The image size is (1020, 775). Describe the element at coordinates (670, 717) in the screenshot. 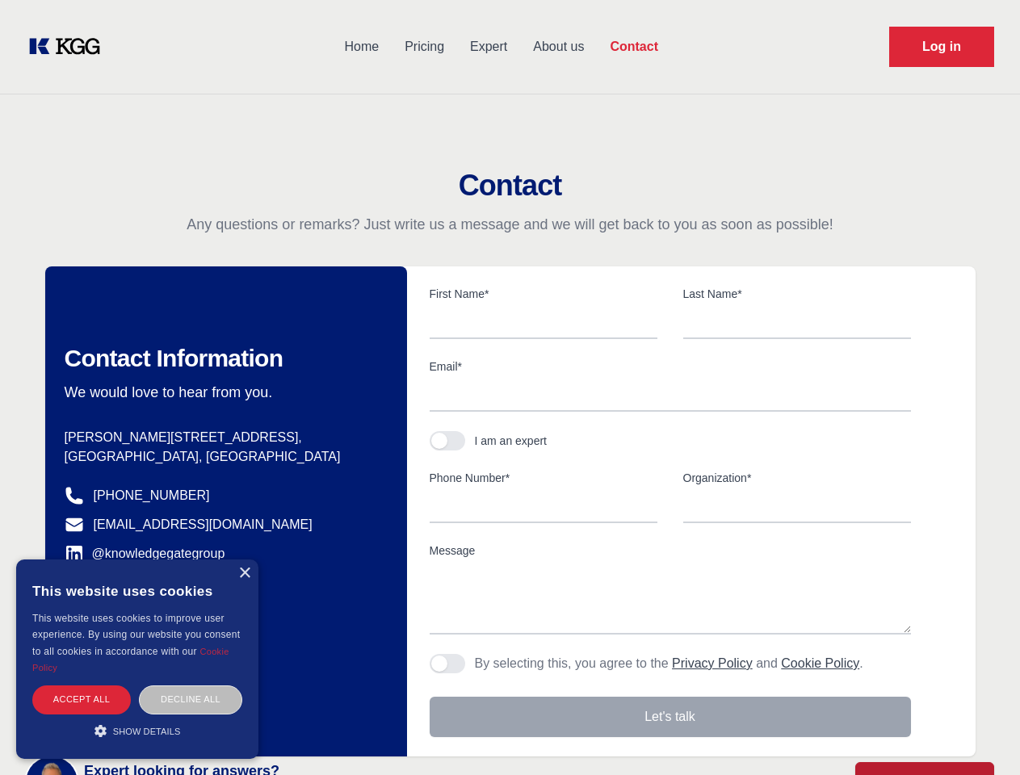

I see `button: Let's talk` at that location.